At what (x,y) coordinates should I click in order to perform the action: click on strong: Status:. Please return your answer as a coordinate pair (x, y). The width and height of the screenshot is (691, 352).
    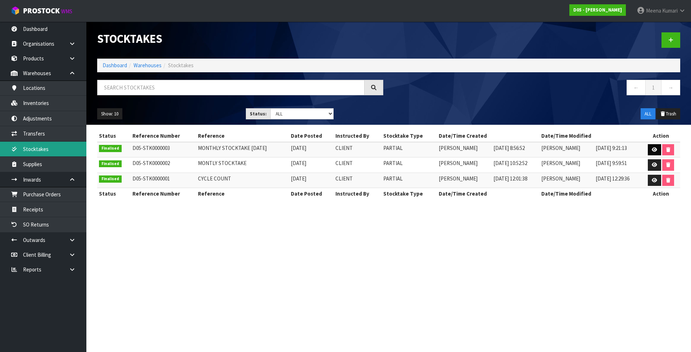
    Looking at the image, I should click on (258, 114).